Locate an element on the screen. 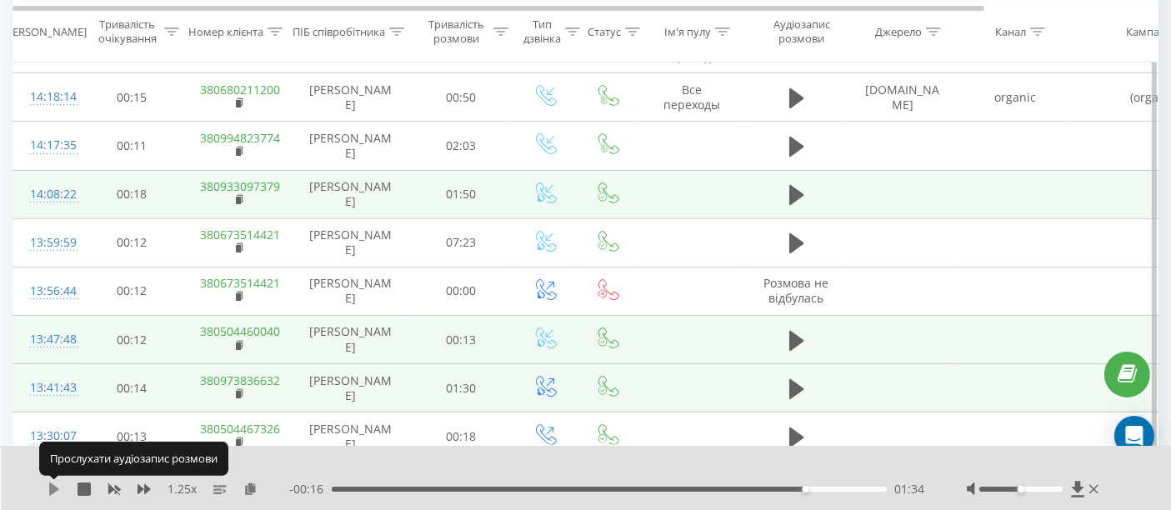 Image resolution: width=1171 pixels, height=510 pixels. span: 1.25 x is located at coordinates (182, 489).